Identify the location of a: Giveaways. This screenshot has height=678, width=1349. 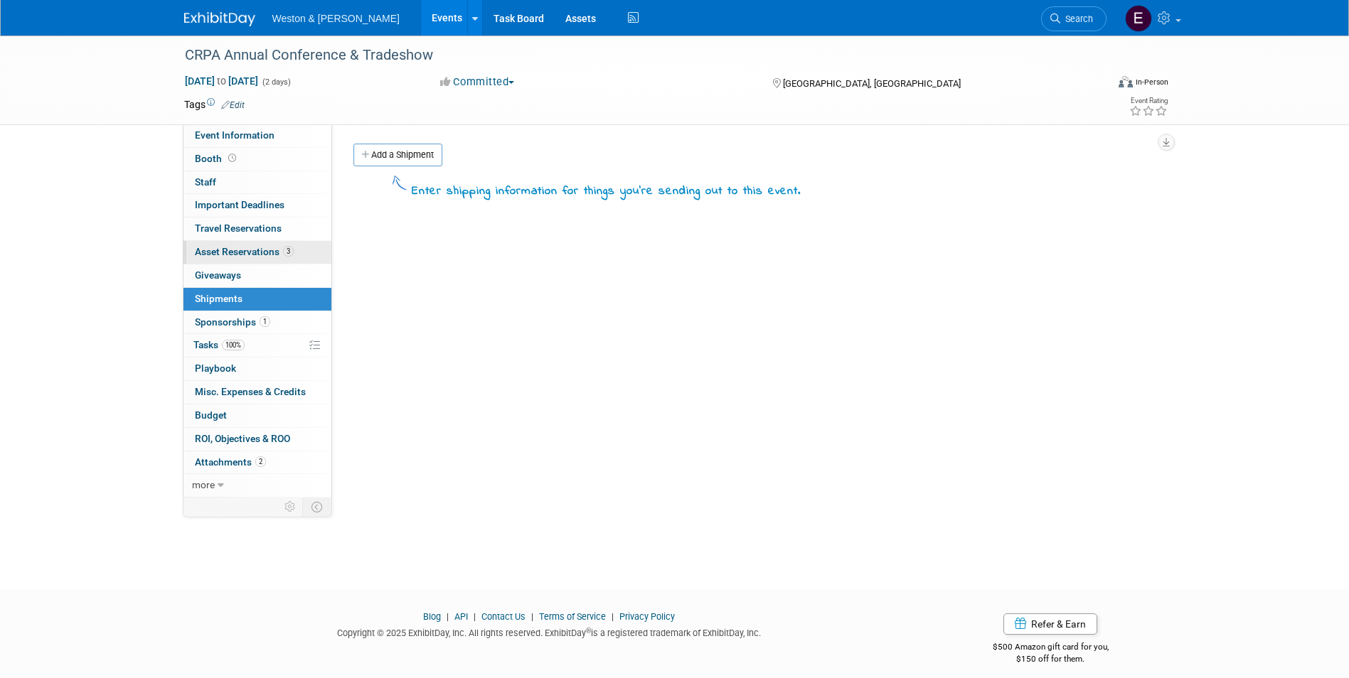
(257, 276).